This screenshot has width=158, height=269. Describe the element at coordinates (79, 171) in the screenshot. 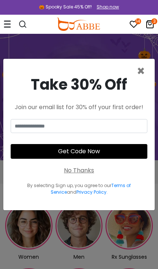

I see `div: No Thanks` at that location.